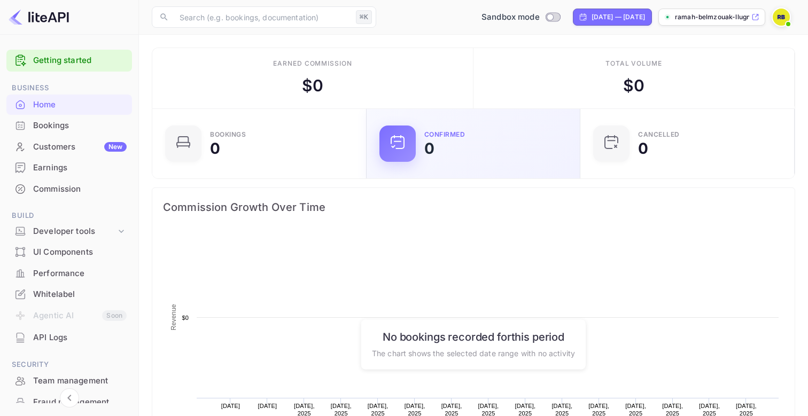 This screenshot has height=416, width=808. I want to click on a: Team management, so click(69, 381).